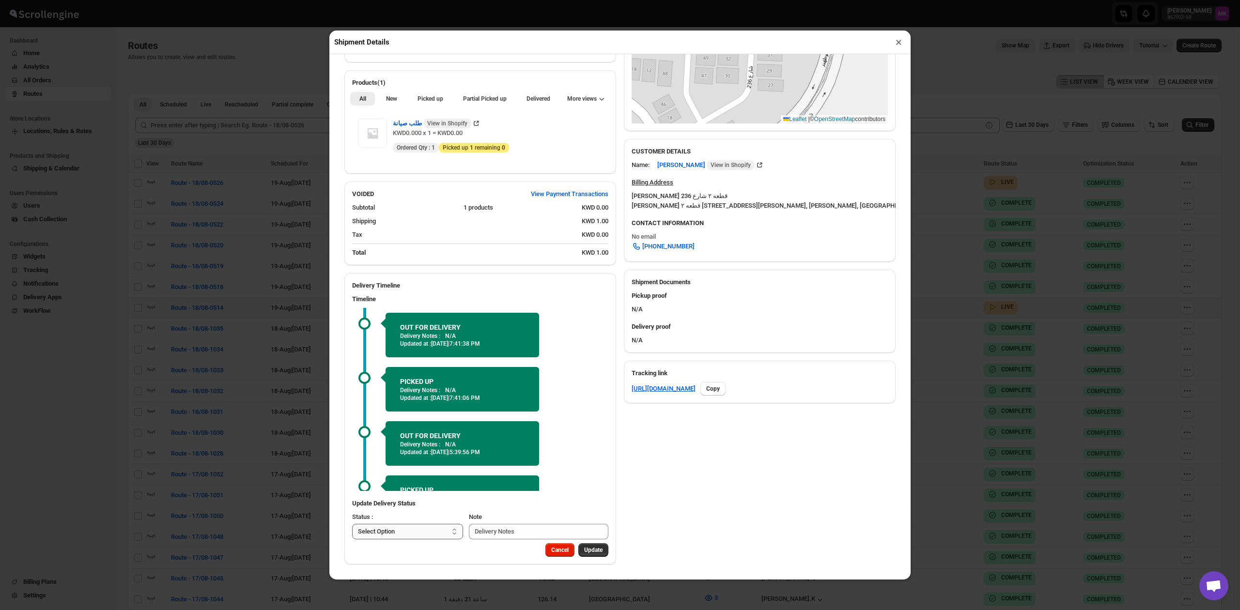 The image size is (1240, 610). Describe the element at coordinates (760, 282) in the screenshot. I see `h2: Shipment Documents` at that location.